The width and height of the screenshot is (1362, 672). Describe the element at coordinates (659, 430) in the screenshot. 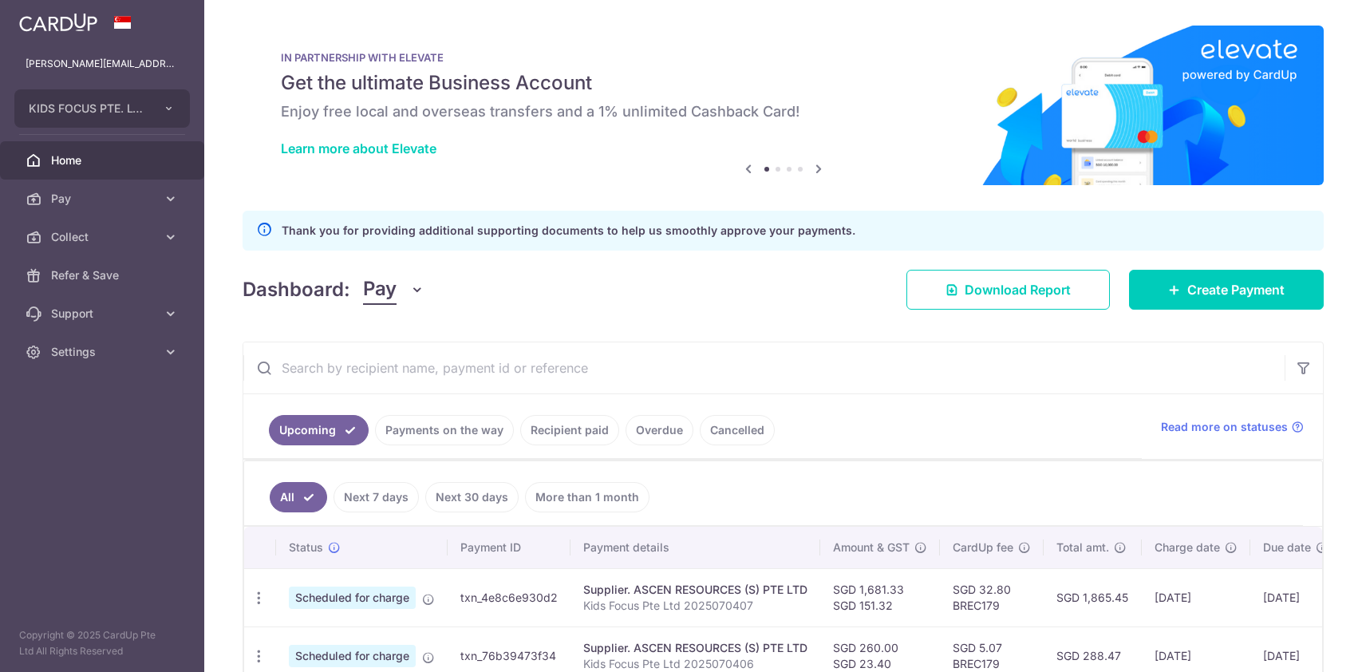

I see `a: Overdue` at that location.